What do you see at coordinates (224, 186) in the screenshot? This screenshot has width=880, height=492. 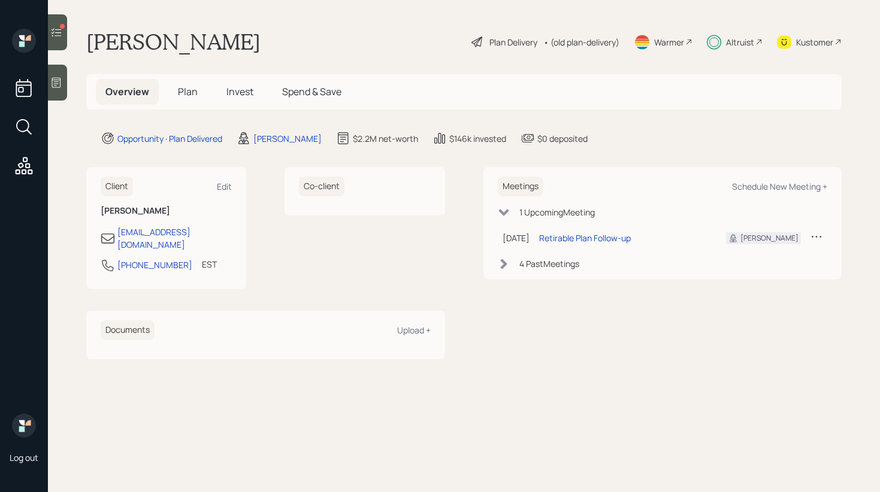 I see `div: Edit` at bounding box center [224, 186].